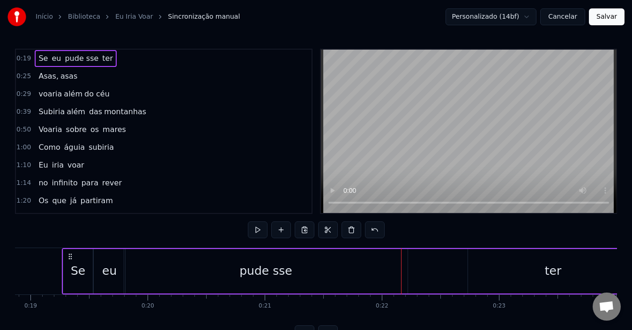  What do you see at coordinates (64, 183) in the screenshot?
I see `span: infinito` at bounding box center [64, 183].